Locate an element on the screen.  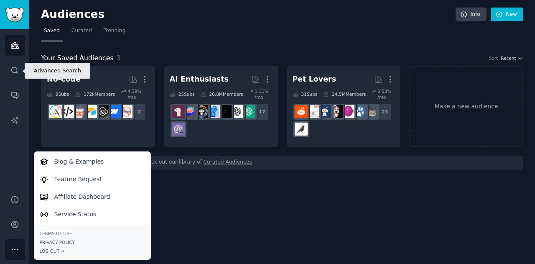
a: AI Enthusiasts25Subs20.8MMembers1.31% /mo+17ChatGPTOpenAIArtificialInteligenceartificialaiArtChat... is located at coordinates (221, 106).